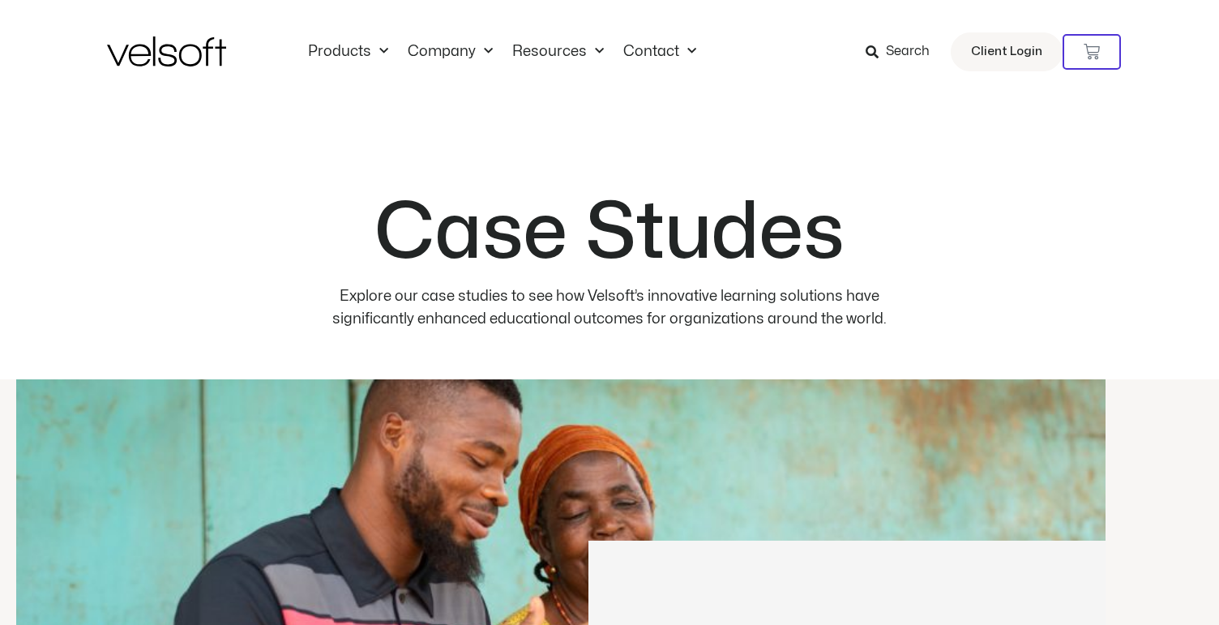 The height and width of the screenshot is (625, 1219). Describe the element at coordinates (1007, 52) in the screenshot. I see `a: Client Login` at that location.